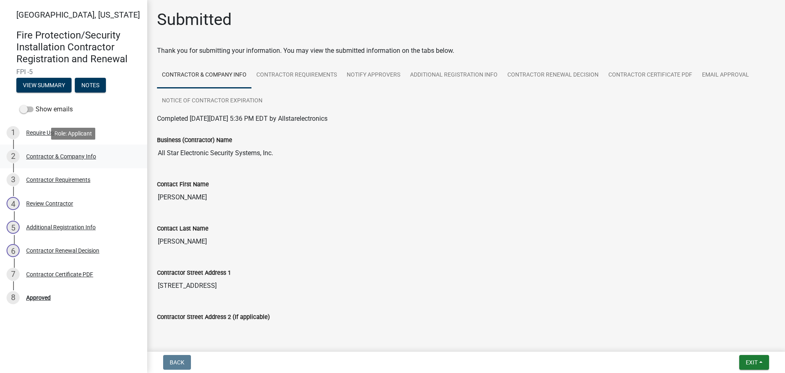 This screenshot has height=373, width=785. Describe the element at coordinates (177, 362) in the screenshot. I see `button: Back` at that location.